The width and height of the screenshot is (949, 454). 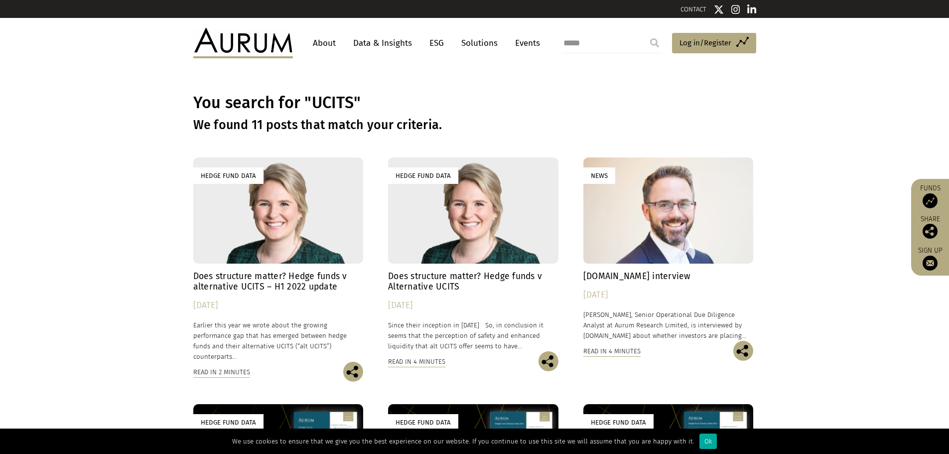 I want to click on img: Access Funds, so click(x=930, y=201).